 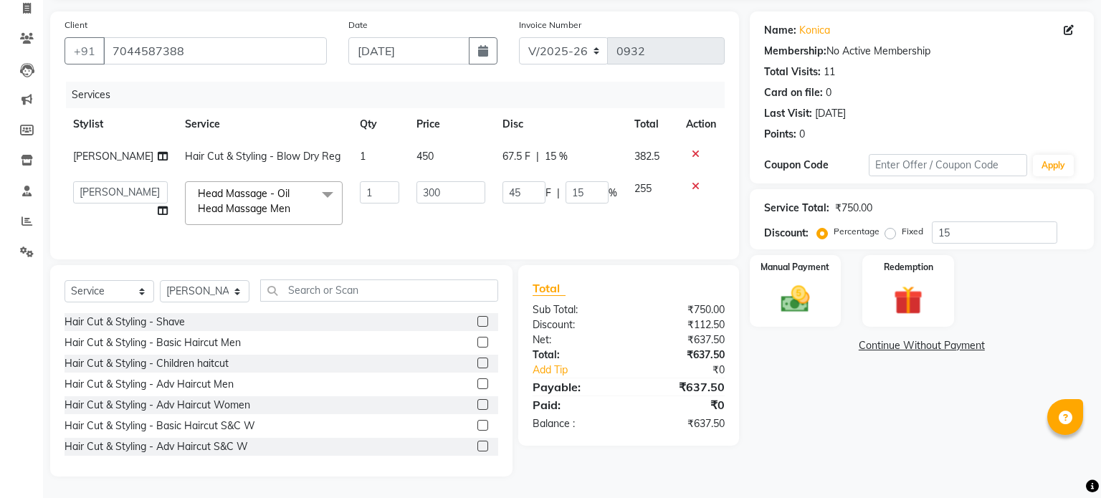 I want to click on div: Name:, so click(x=780, y=30).